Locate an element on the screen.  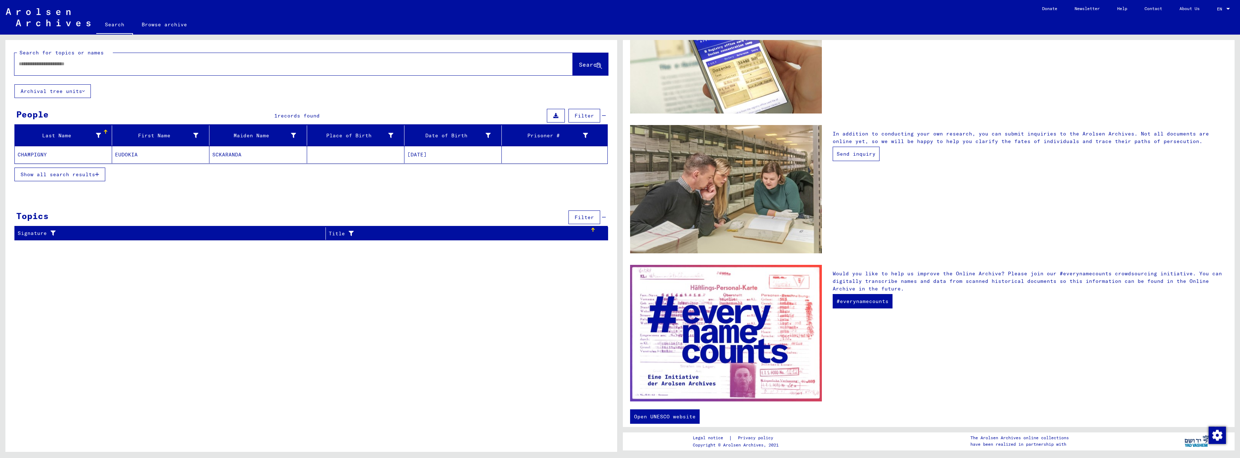
img: yv_logo.png is located at coordinates (1197, 441).